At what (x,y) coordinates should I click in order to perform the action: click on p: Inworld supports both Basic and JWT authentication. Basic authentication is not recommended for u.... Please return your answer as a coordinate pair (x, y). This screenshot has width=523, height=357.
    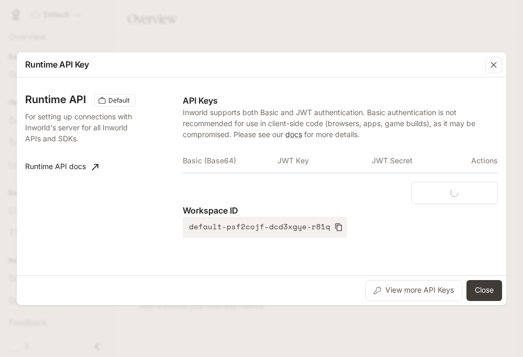
    Looking at the image, I should click on (340, 123).